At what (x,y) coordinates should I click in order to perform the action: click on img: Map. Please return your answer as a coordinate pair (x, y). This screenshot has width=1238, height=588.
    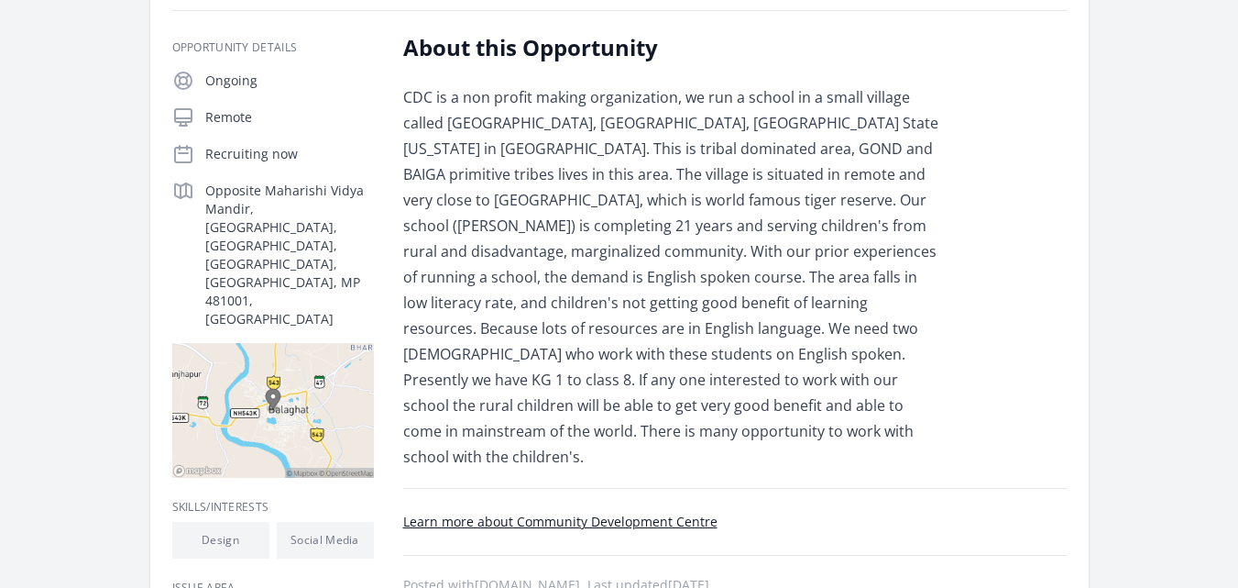
    Looking at the image, I should click on (273, 410).